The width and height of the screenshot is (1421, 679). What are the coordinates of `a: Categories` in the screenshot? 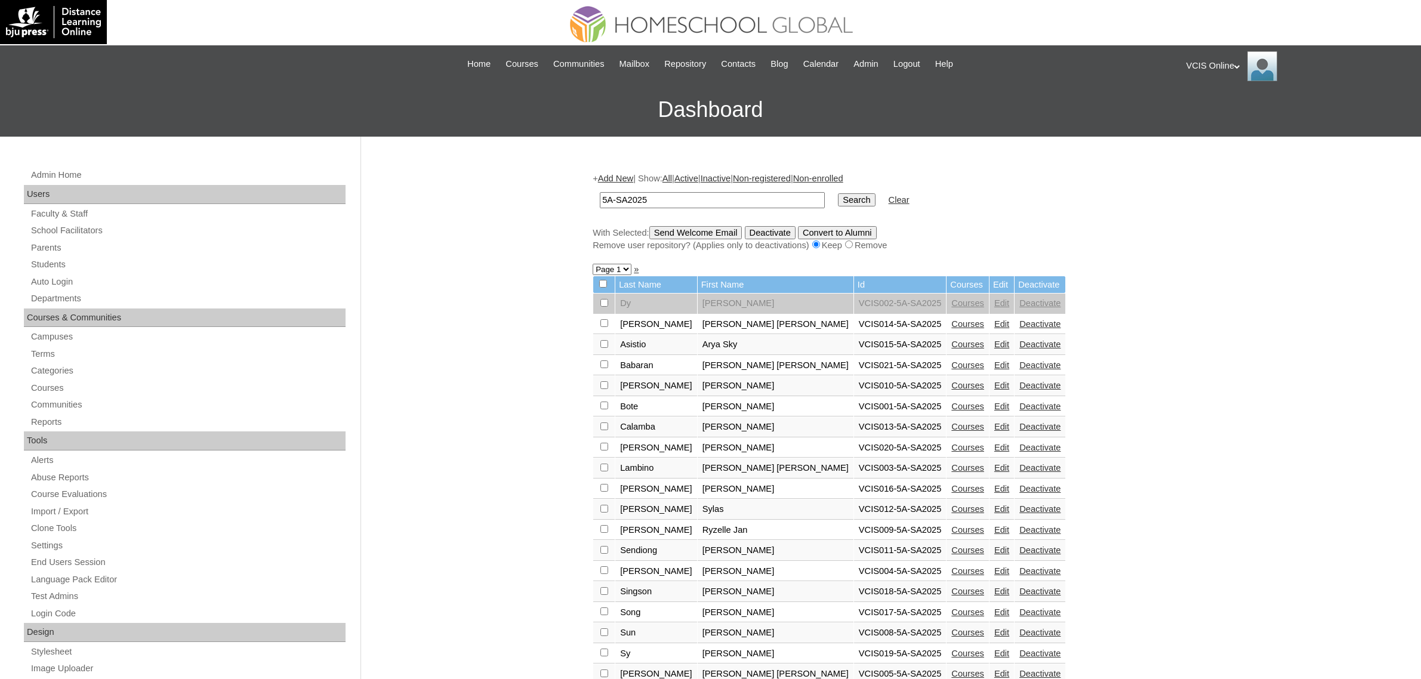 It's located at (187, 371).